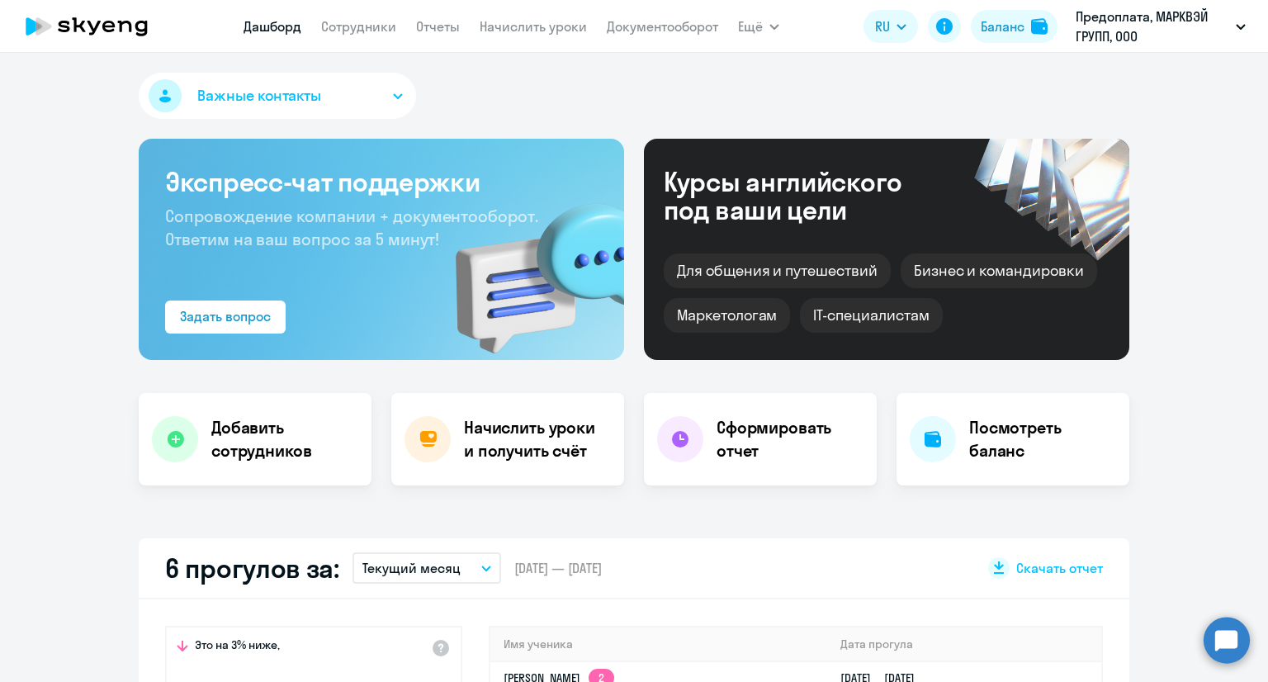 The width and height of the screenshot is (1268, 682). Describe the element at coordinates (891, 26) in the screenshot. I see `button: RU` at that location.